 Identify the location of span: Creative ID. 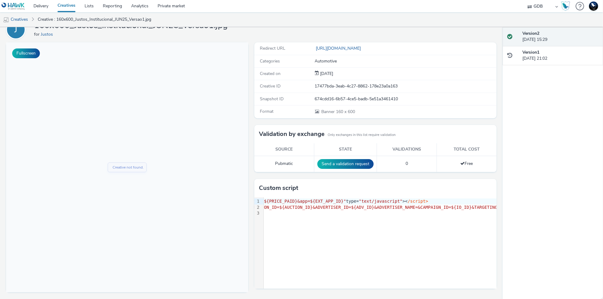
(270, 86).